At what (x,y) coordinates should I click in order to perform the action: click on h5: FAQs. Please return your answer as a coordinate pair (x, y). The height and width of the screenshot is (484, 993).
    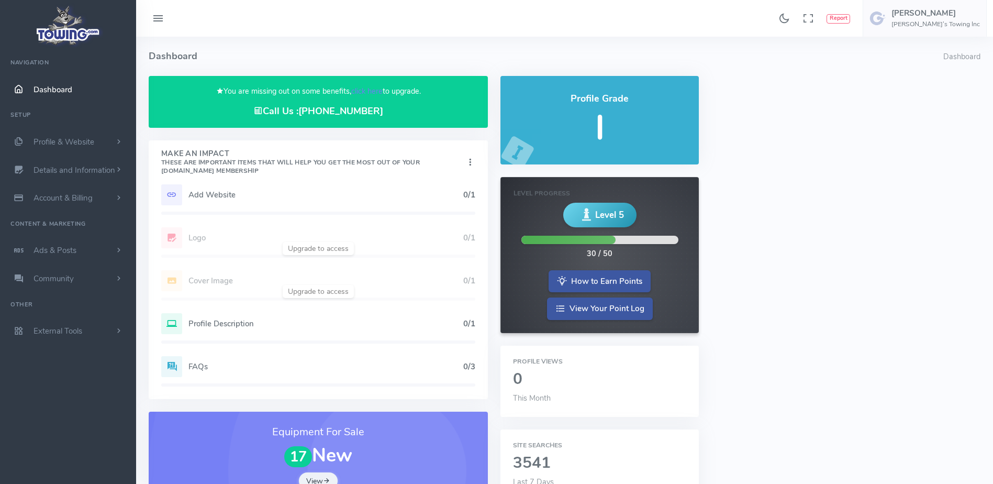
    Looking at the image, I should click on (326, 366).